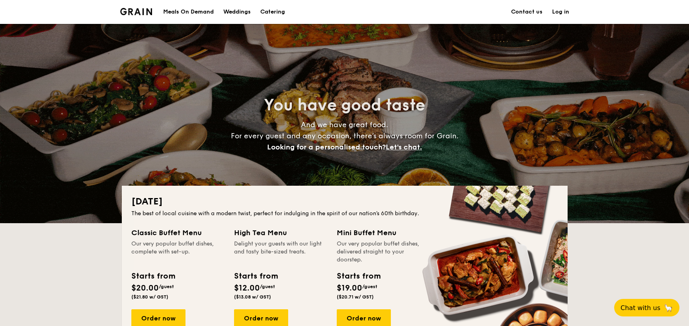  What do you see at coordinates (647, 307) in the screenshot?
I see `button: Chat with us🦙` at bounding box center [647, 307].